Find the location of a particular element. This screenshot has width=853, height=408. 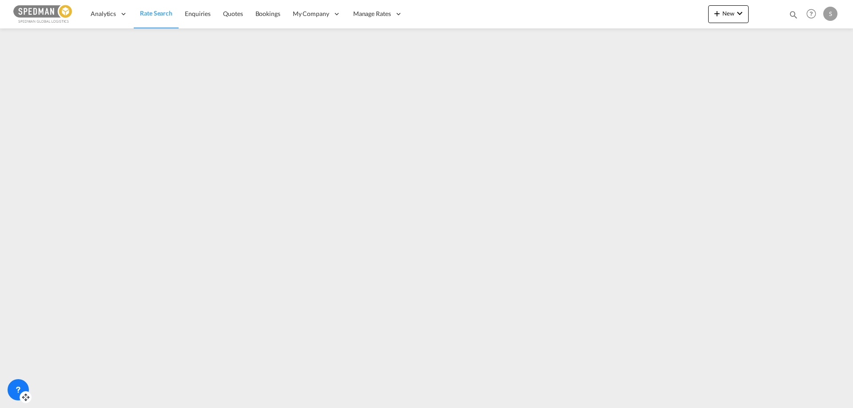

md-icon: icon-plus 400-fg is located at coordinates (717, 13).